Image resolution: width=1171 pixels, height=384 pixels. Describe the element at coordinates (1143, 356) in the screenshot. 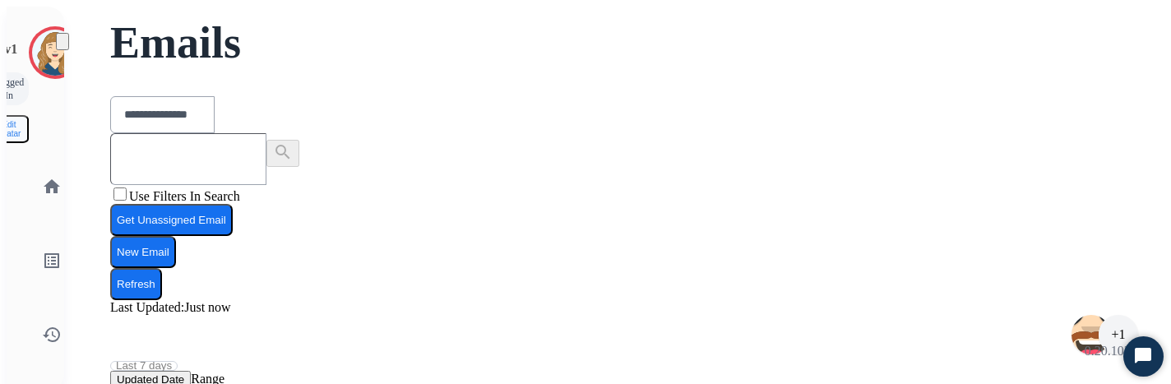

I see `svg: Open Chat` at that location.